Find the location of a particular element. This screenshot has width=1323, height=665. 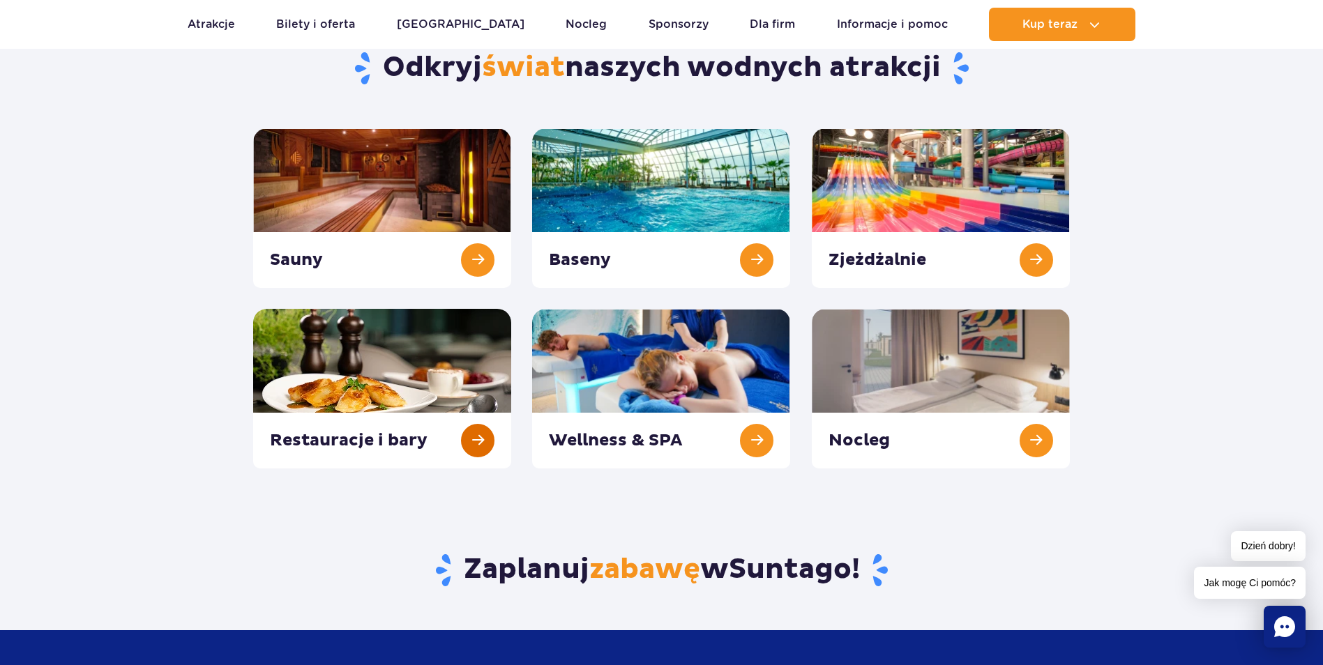

span: Dzień dobry! is located at coordinates (1268, 546).